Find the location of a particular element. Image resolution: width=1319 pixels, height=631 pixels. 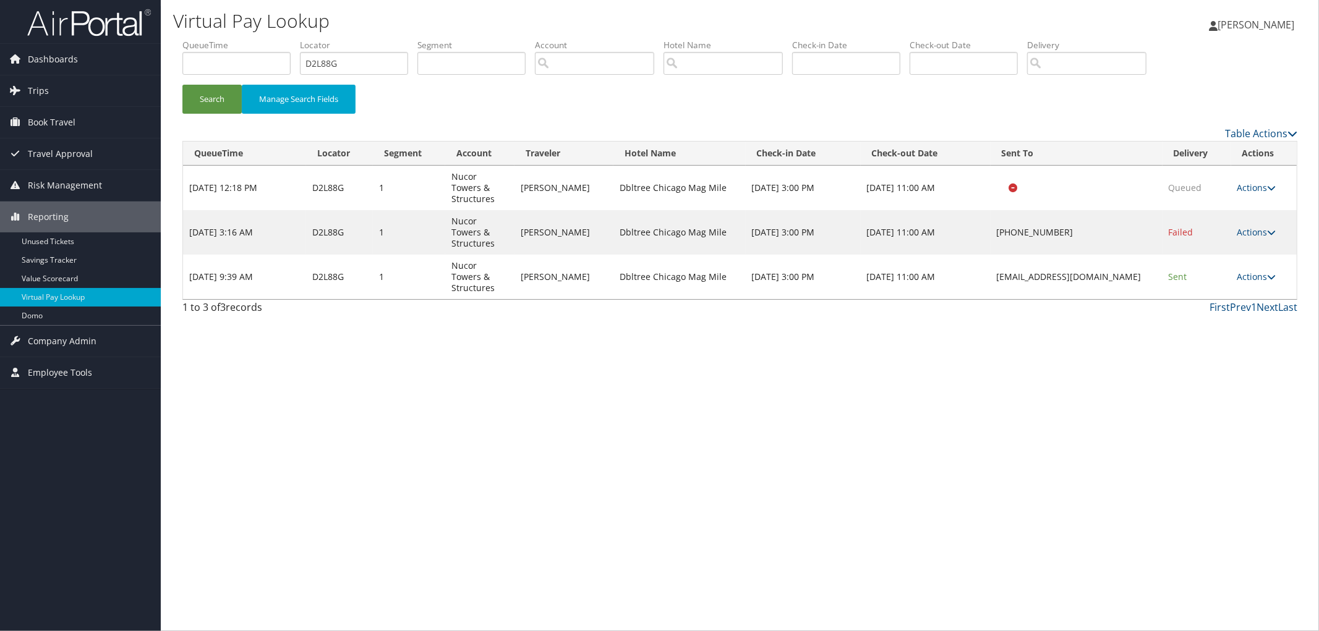

th: QueueTime: activate to sort column ascending is located at coordinates (244, 153).